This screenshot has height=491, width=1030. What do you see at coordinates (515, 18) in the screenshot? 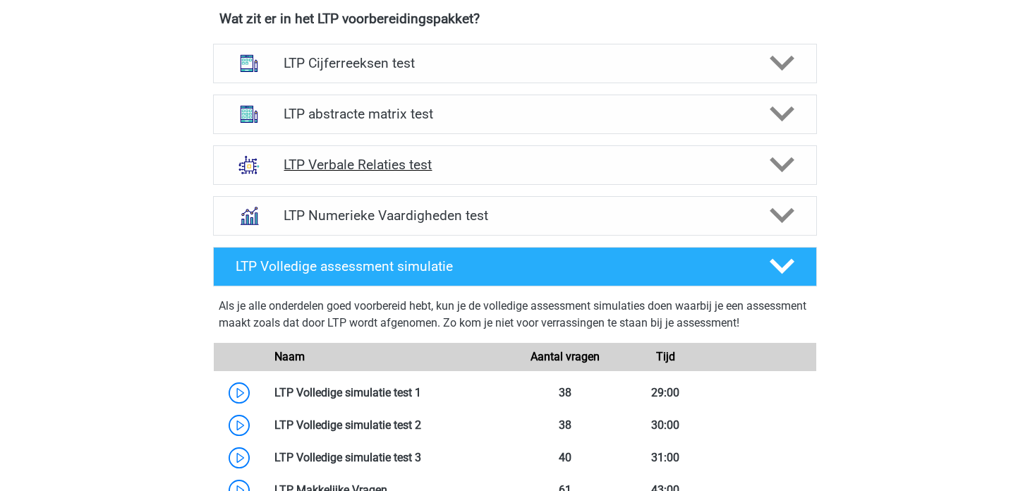
I see `h4: Wat zit er in het LTP voorbereidingspakket?` at bounding box center [515, 18].